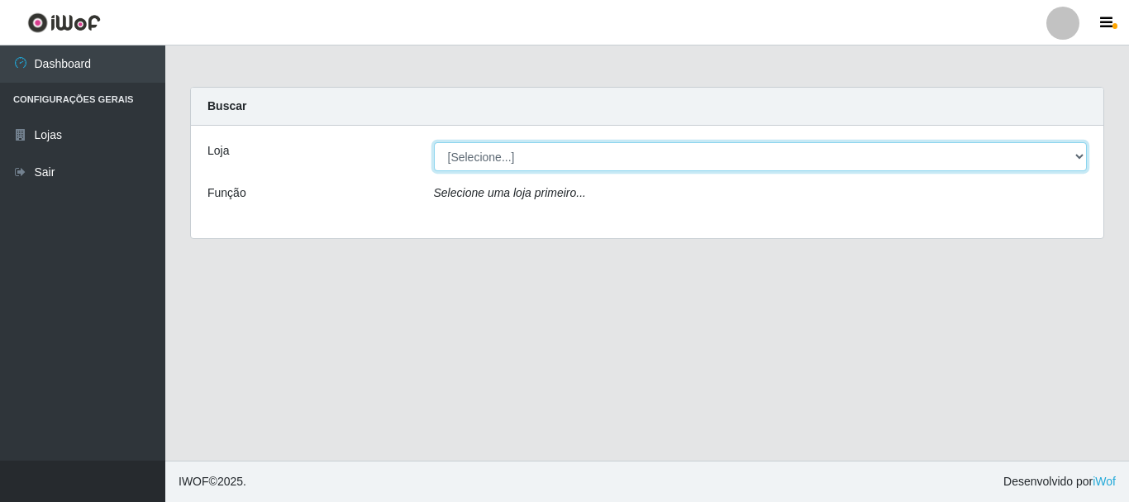 The width and height of the screenshot is (1129, 502). Describe the element at coordinates (212, 481) in the screenshot. I see `span: © 2025 .` at that location.